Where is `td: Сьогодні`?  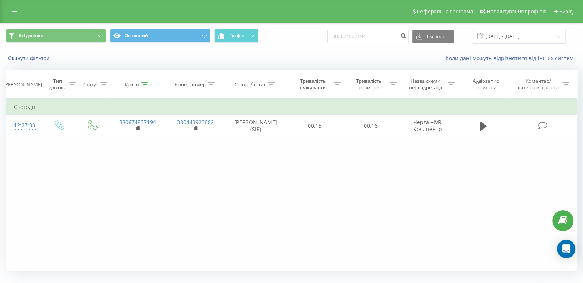
td: Сьогодні is located at coordinates (291, 107).